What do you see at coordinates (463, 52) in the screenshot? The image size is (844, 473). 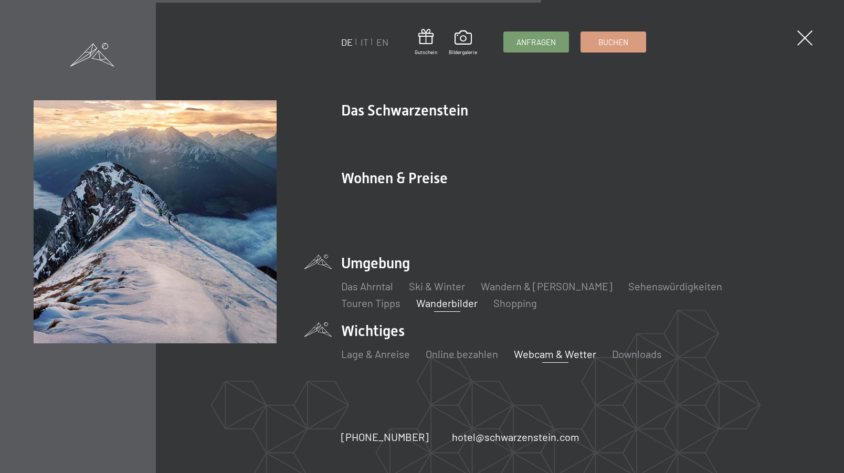 I see `span: Bildergalerie` at bounding box center [463, 52].